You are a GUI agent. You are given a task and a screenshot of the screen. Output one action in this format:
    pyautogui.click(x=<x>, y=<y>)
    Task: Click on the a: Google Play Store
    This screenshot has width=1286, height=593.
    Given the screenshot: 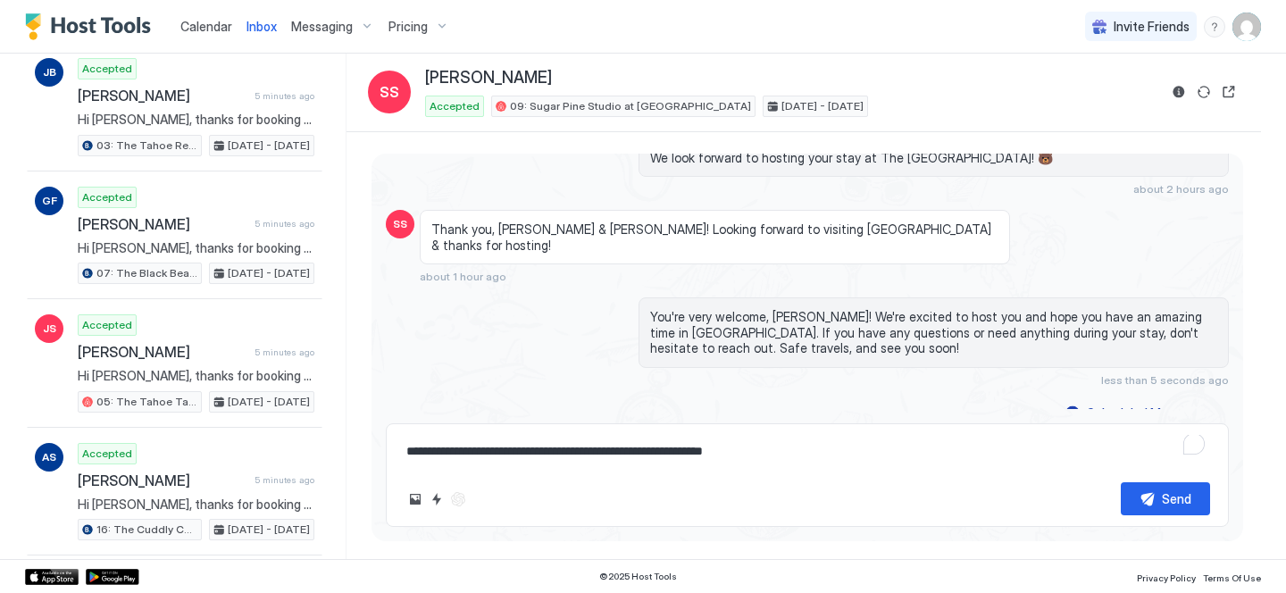 What is the action you would take?
    pyautogui.click(x=113, y=577)
    